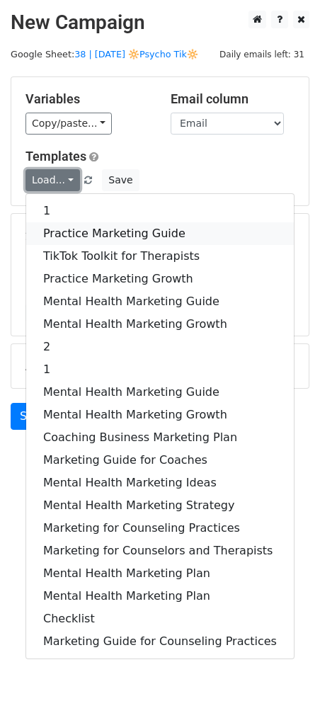  Describe the element at coordinates (104, 54) in the screenshot. I see `small: Google Sheet:` at that location.